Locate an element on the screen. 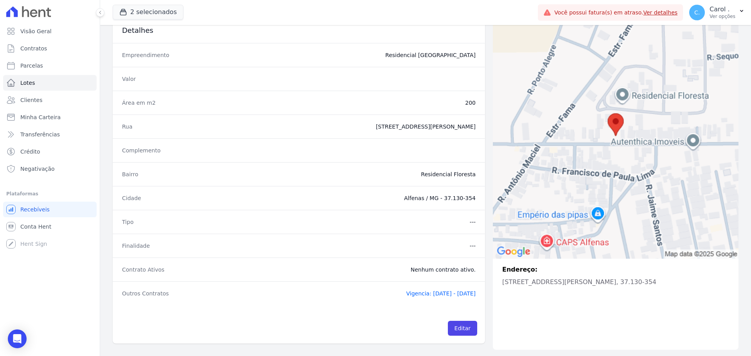  span: C. is located at coordinates (697, 13).